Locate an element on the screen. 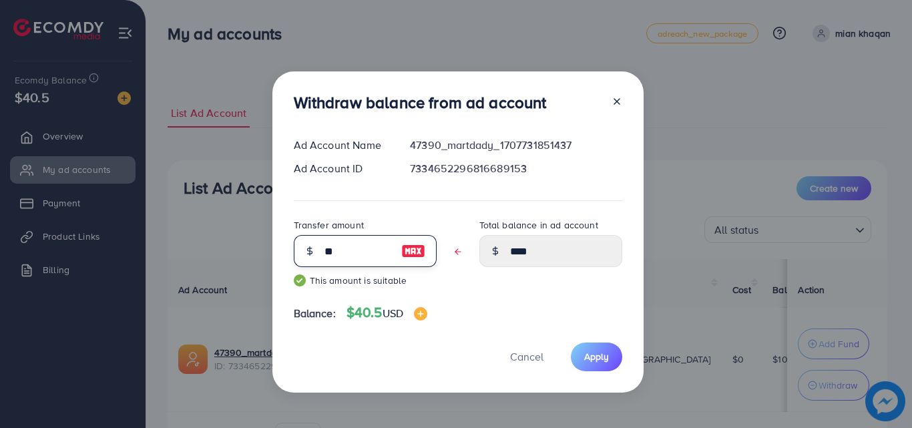 The width and height of the screenshot is (912, 428). span: Cancel is located at coordinates (527, 356).